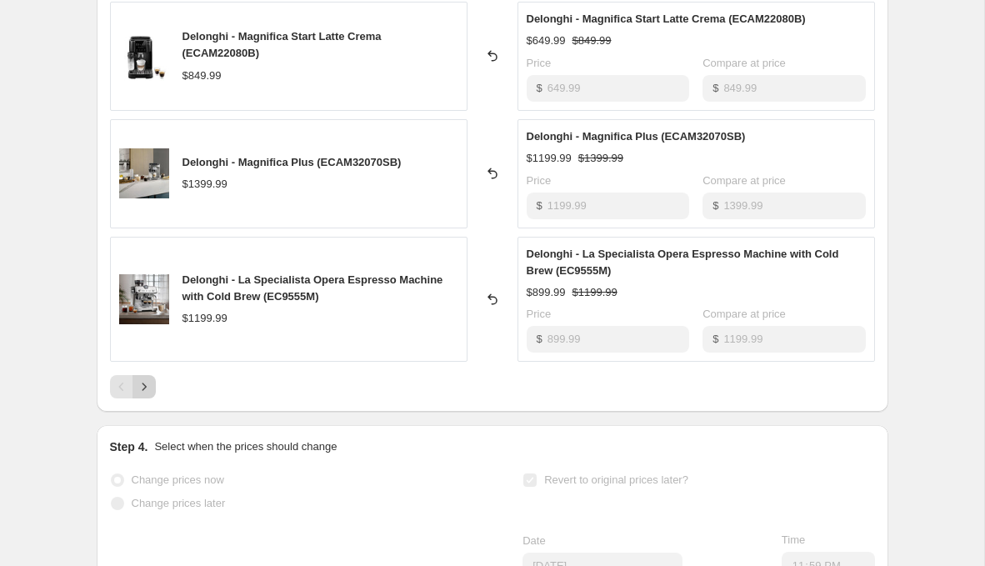  I want to click on p: Select when the prices should change, so click(245, 447).